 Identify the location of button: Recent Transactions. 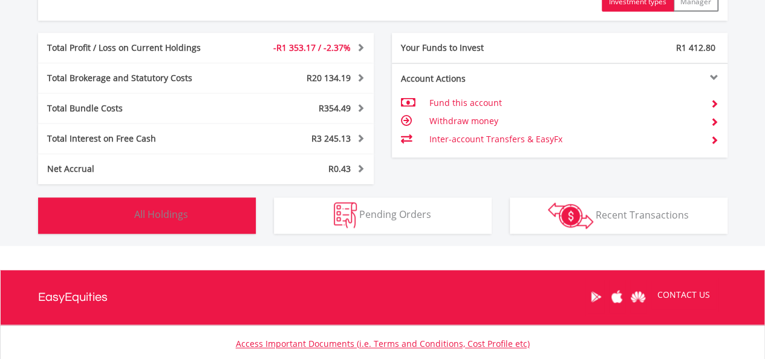
(619, 215).